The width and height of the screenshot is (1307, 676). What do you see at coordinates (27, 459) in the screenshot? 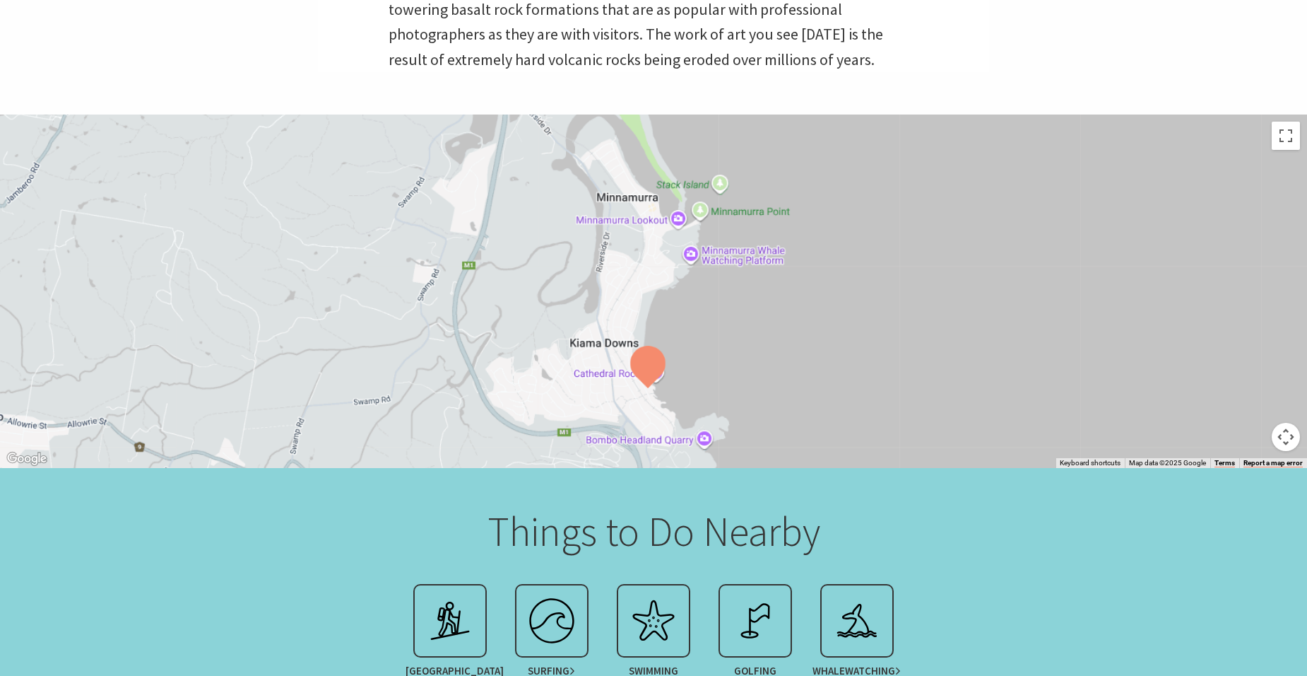
I see `img: Google` at bounding box center [27, 459].